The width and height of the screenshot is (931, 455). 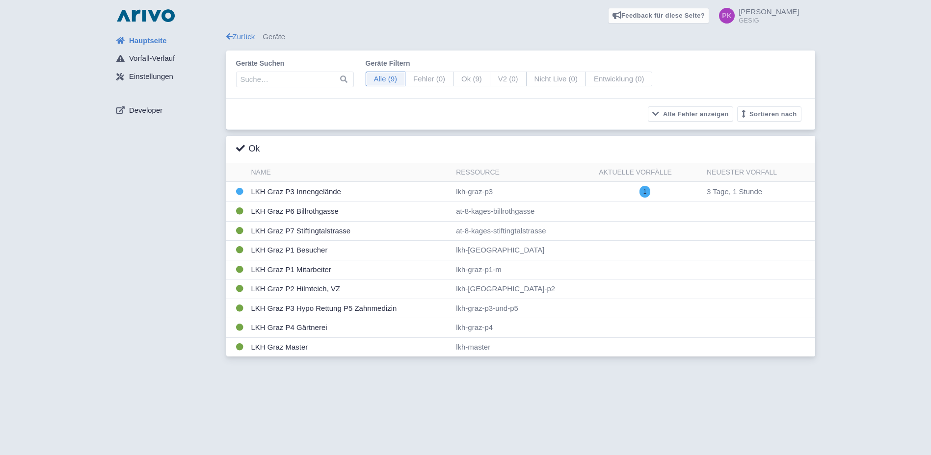 What do you see at coordinates (295, 63) in the screenshot?
I see `label: Geräte suchen` at bounding box center [295, 63].